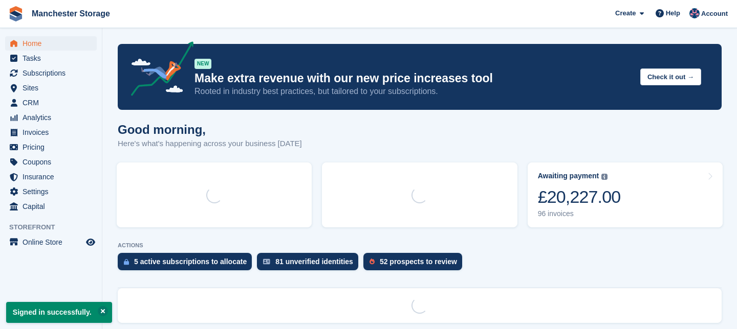  I want to click on span: Settings, so click(53, 192).